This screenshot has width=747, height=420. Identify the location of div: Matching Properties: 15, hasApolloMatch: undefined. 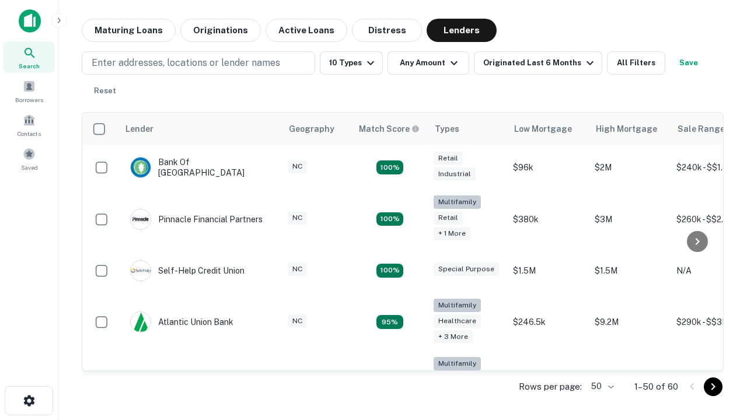
(390, 168).